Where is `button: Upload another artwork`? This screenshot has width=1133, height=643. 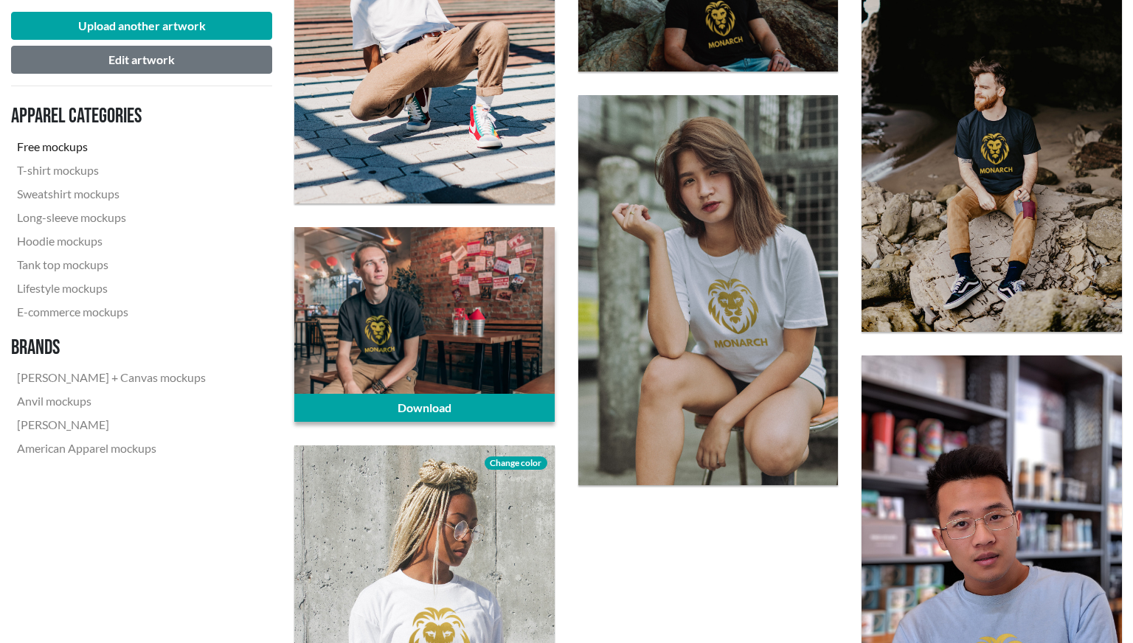 button: Upload another artwork is located at coordinates (142, 26).